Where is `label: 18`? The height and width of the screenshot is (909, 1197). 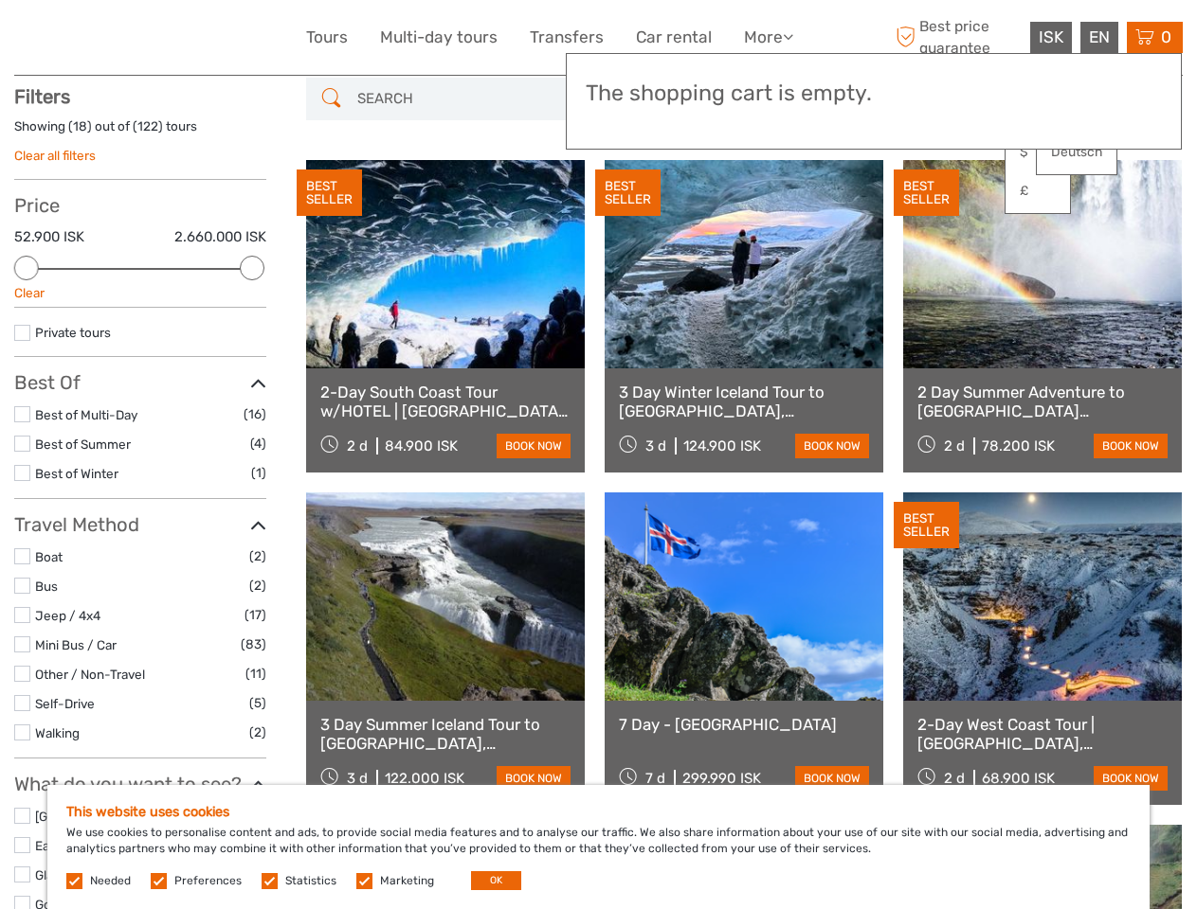 label: 18 is located at coordinates (80, 126).